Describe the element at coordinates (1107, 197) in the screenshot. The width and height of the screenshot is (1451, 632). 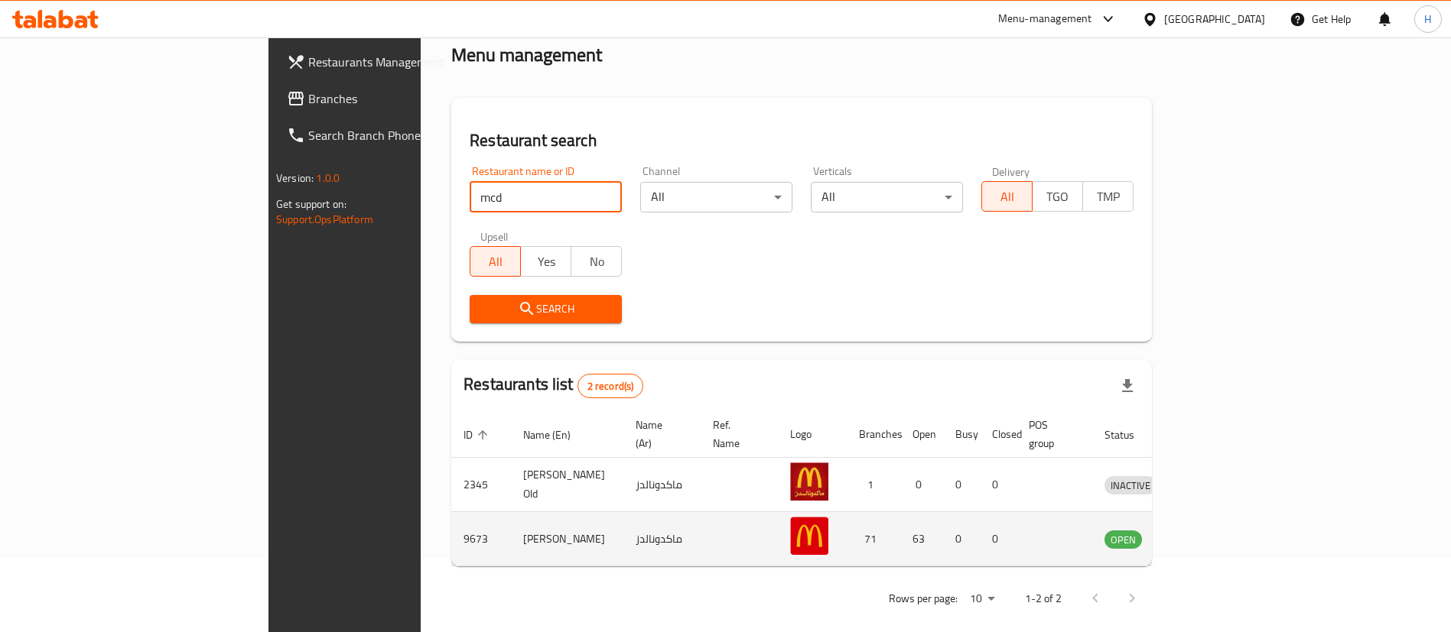
I see `button: TMP` at that location.